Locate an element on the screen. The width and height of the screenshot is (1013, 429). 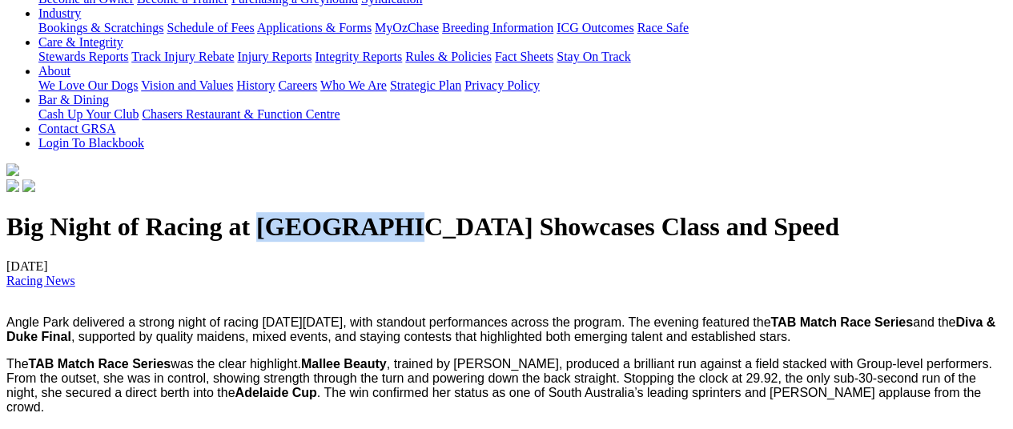
a: Racing News is located at coordinates (41, 280).